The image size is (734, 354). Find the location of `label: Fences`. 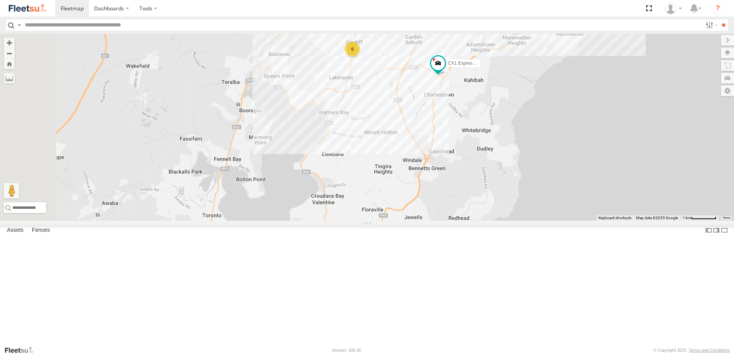

label: Fences is located at coordinates (41, 231).